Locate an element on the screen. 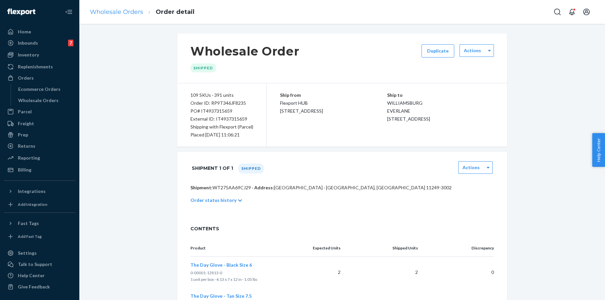 This screenshot has width=605, height=300. div: Billing is located at coordinates (24, 170).